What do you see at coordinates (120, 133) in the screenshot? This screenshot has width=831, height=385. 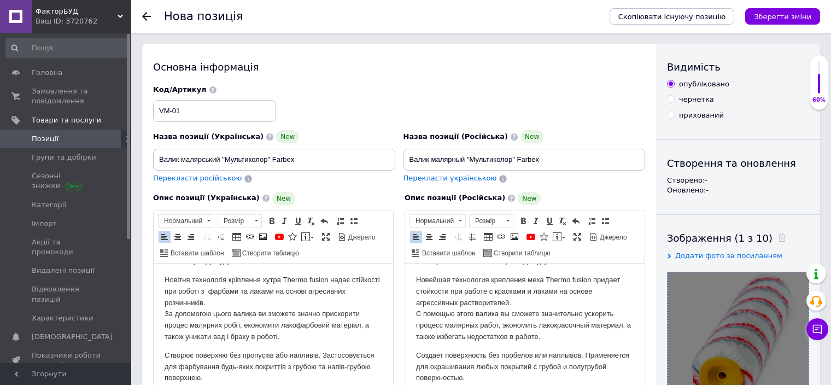 I see `p: СКЛАД хутра: 100% поліестер. Щільність хутра 700 гр/м2` at bounding box center [120, 133].